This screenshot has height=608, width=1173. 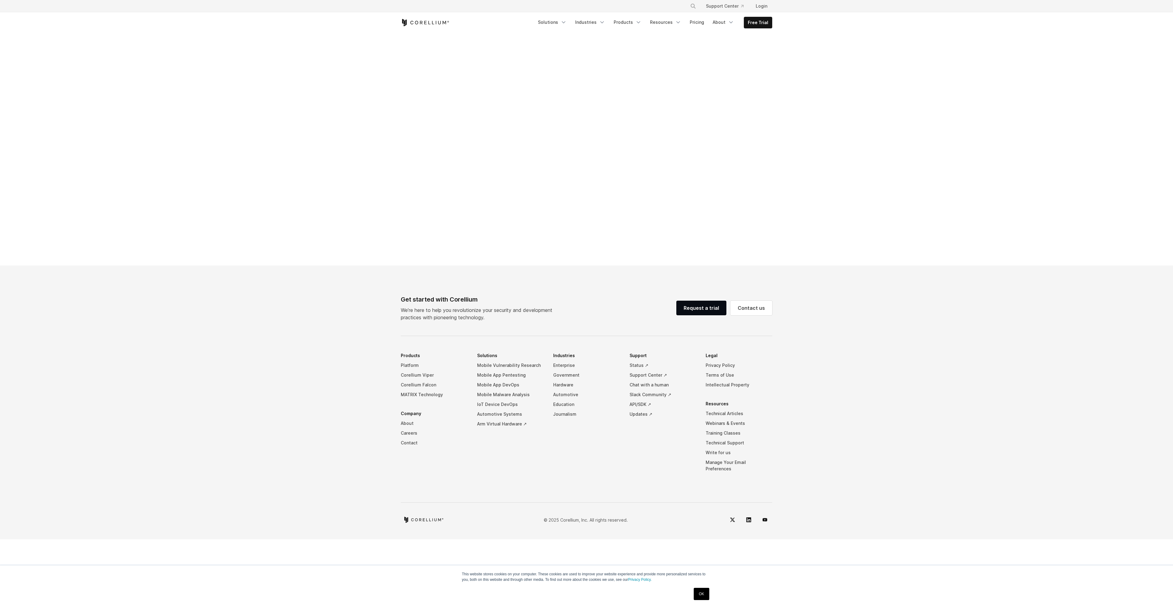 What do you see at coordinates (586, 577) in the screenshot?
I see `p: This website stores cookies on your computer. These cookies are used to improve your website expe...` at bounding box center [586, 577].